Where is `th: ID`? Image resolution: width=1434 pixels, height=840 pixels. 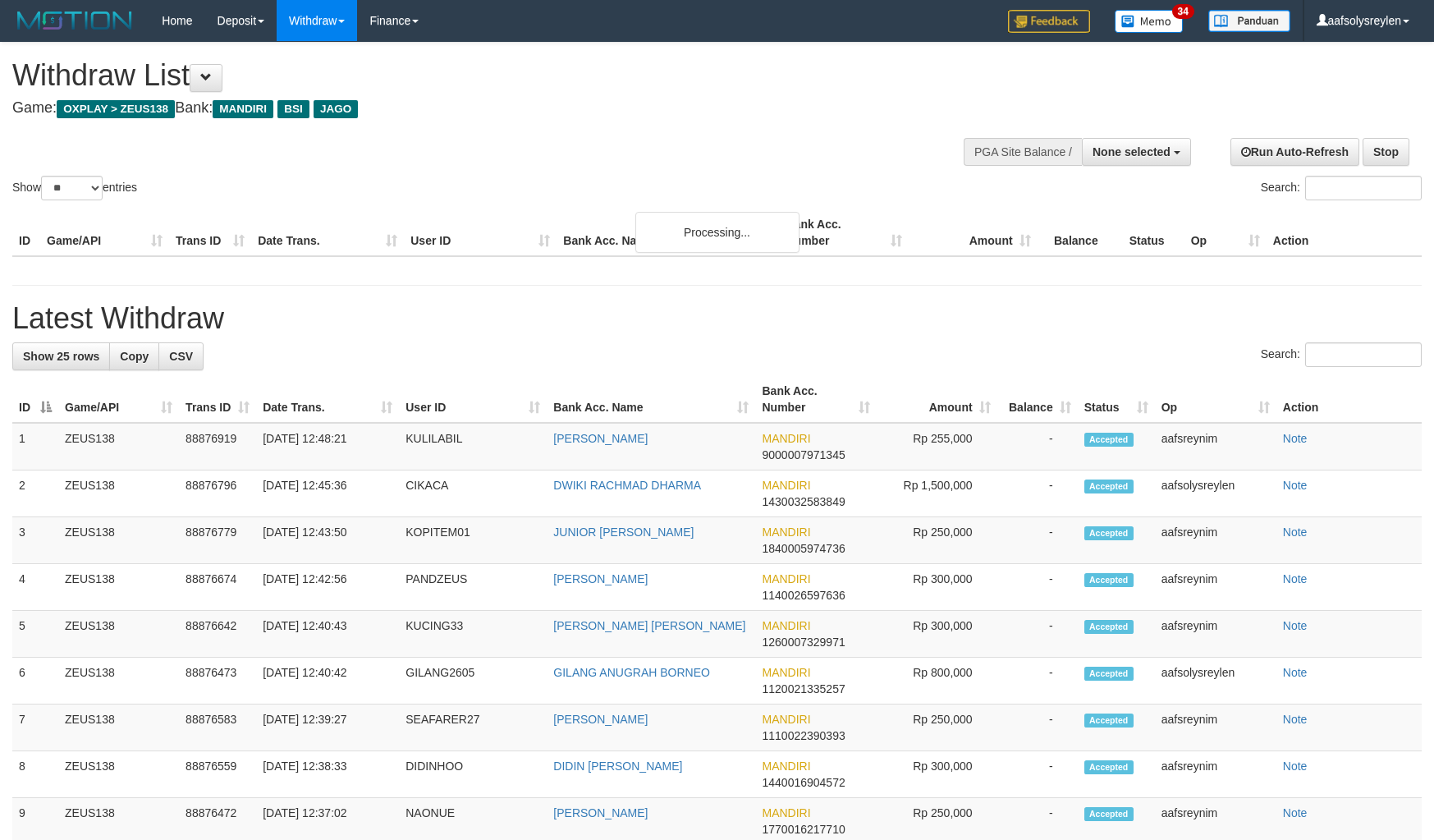
th: ID is located at coordinates (27, 232).